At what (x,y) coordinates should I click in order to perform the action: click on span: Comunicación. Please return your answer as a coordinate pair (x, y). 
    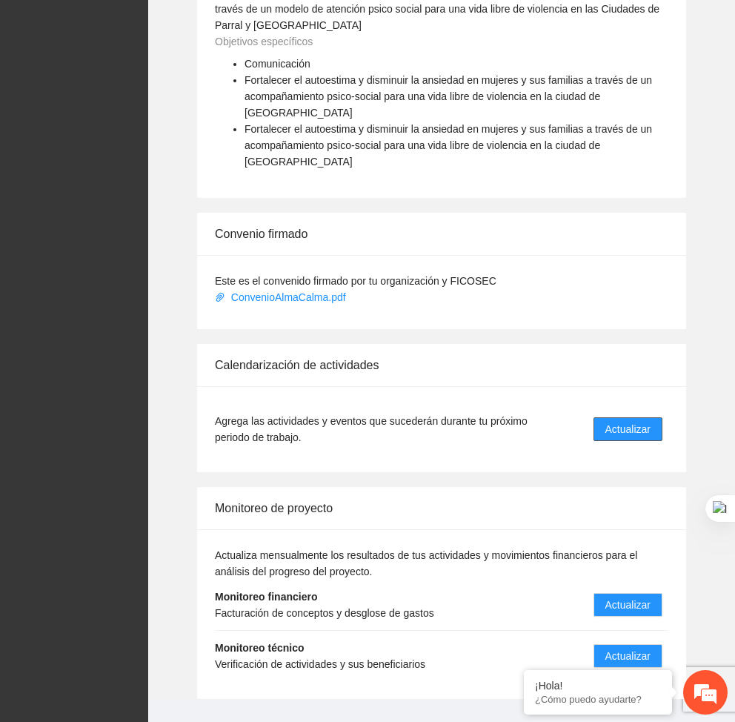
    Looking at the image, I should click on (277, 64).